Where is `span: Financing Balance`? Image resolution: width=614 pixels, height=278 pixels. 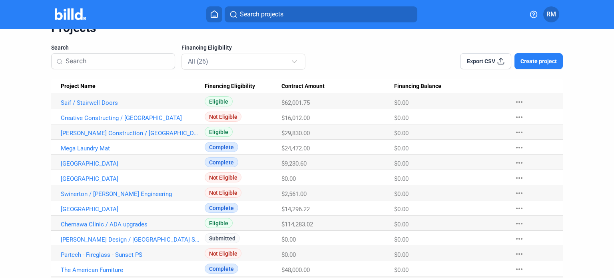 span: Financing Balance is located at coordinates (418, 86).